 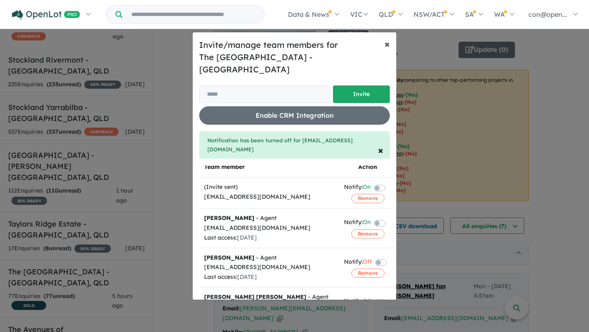 What do you see at coordinates (193, 14) in the screenshot?
I see `input: Try estate name, suburb, builder or developer` at bounding box center [193, 14].